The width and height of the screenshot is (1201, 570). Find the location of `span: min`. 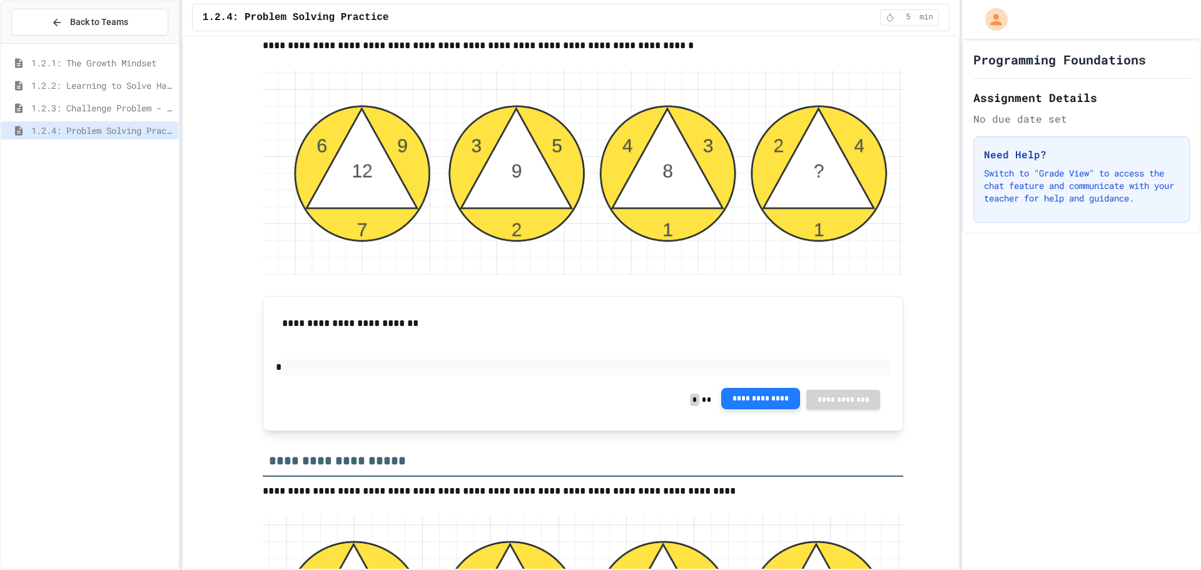

span: min is located at coordinates (927, 18).